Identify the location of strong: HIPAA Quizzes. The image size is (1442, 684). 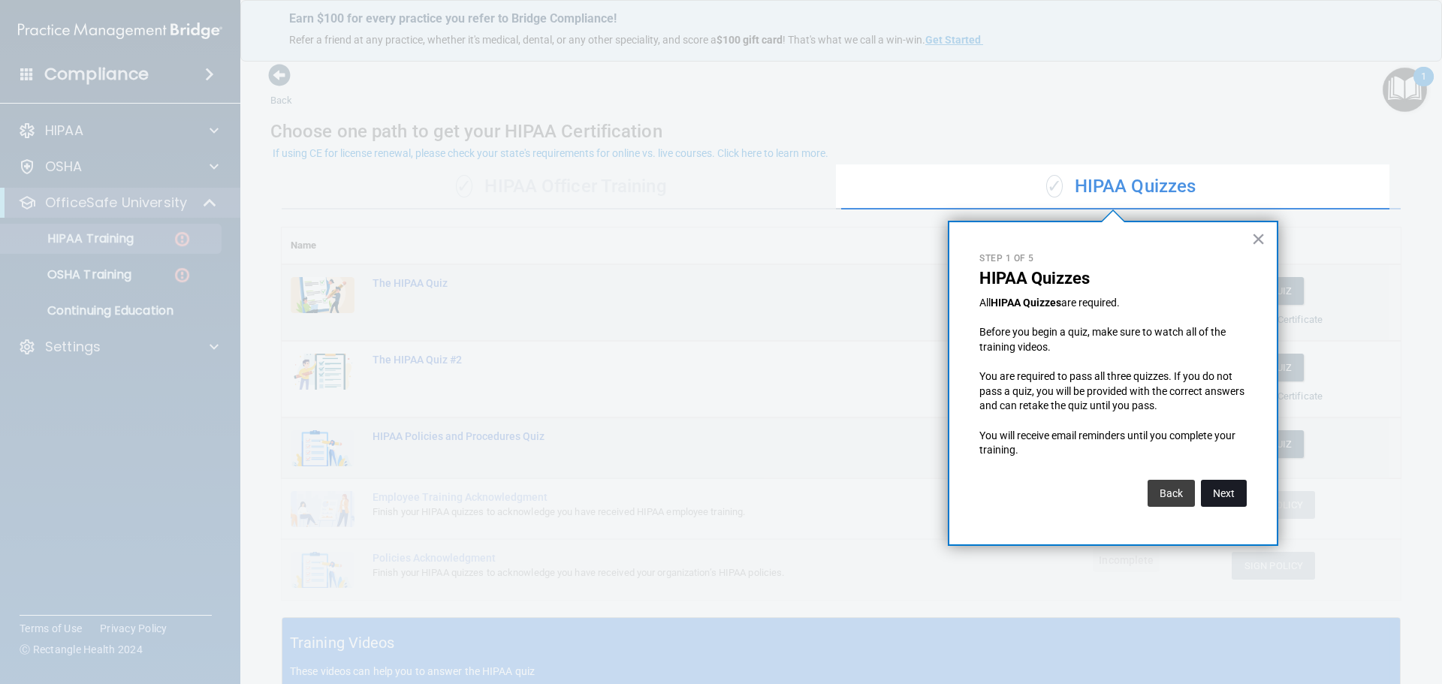
(1026, 303).